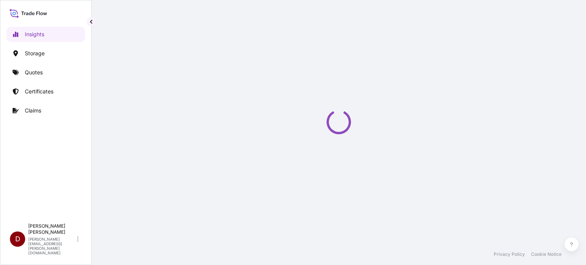  What do you see at coordinates (34, 72) in the screenshot?
I see `p: Quotes` at bounding box center [34, 72].